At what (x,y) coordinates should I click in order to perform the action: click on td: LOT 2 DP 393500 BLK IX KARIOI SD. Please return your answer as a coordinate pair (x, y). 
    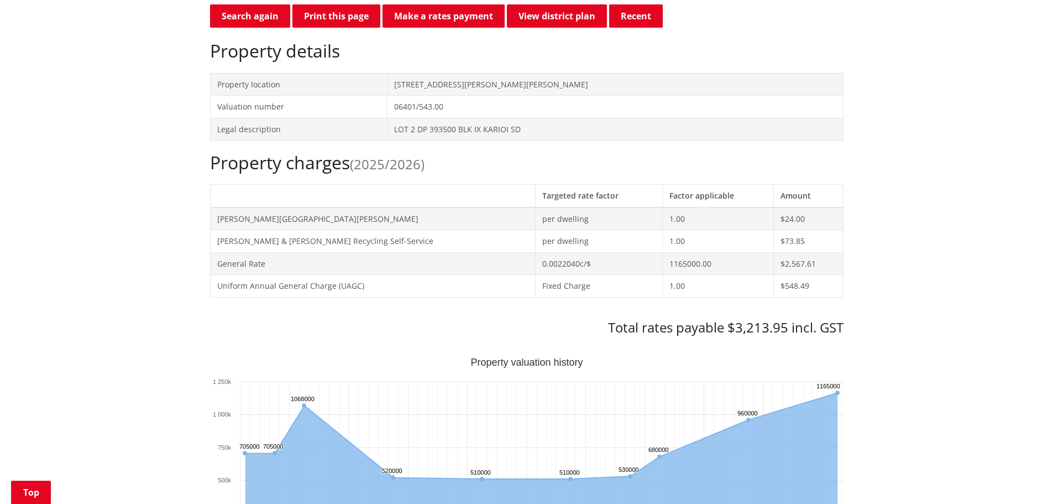
    Looking at the image, I should click on (615, 129).